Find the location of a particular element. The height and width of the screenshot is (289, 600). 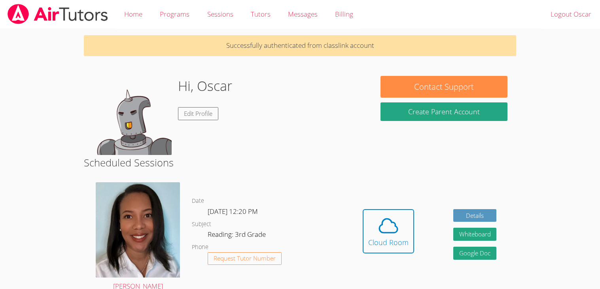

button: Cloud Room is located at coordinates (388, 231).